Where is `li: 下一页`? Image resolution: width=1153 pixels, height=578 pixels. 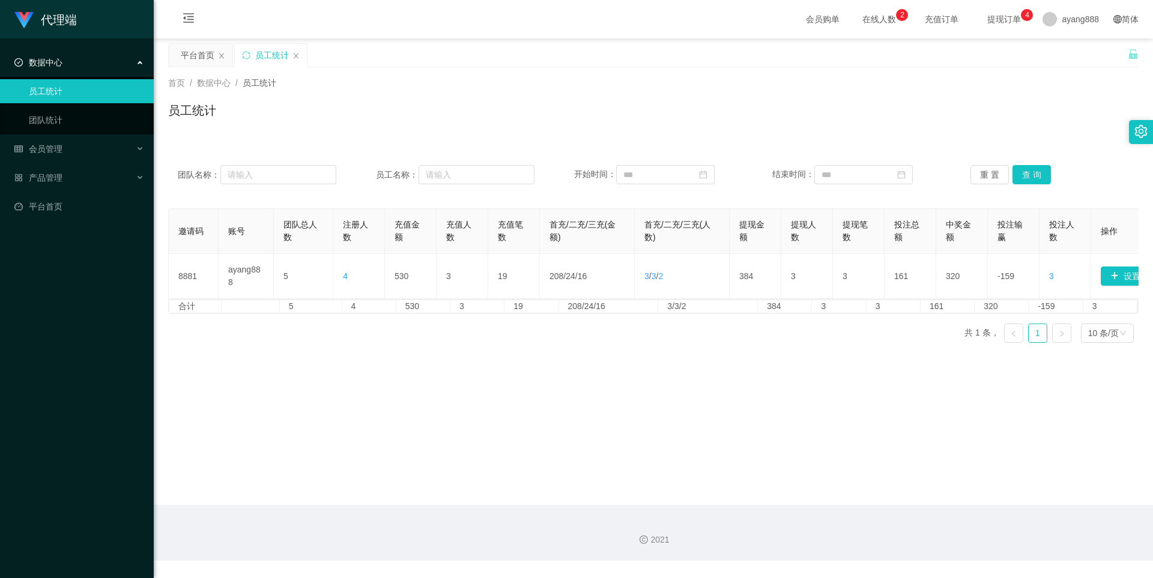
li: 下一页 is located at coordinates (1061, 333).